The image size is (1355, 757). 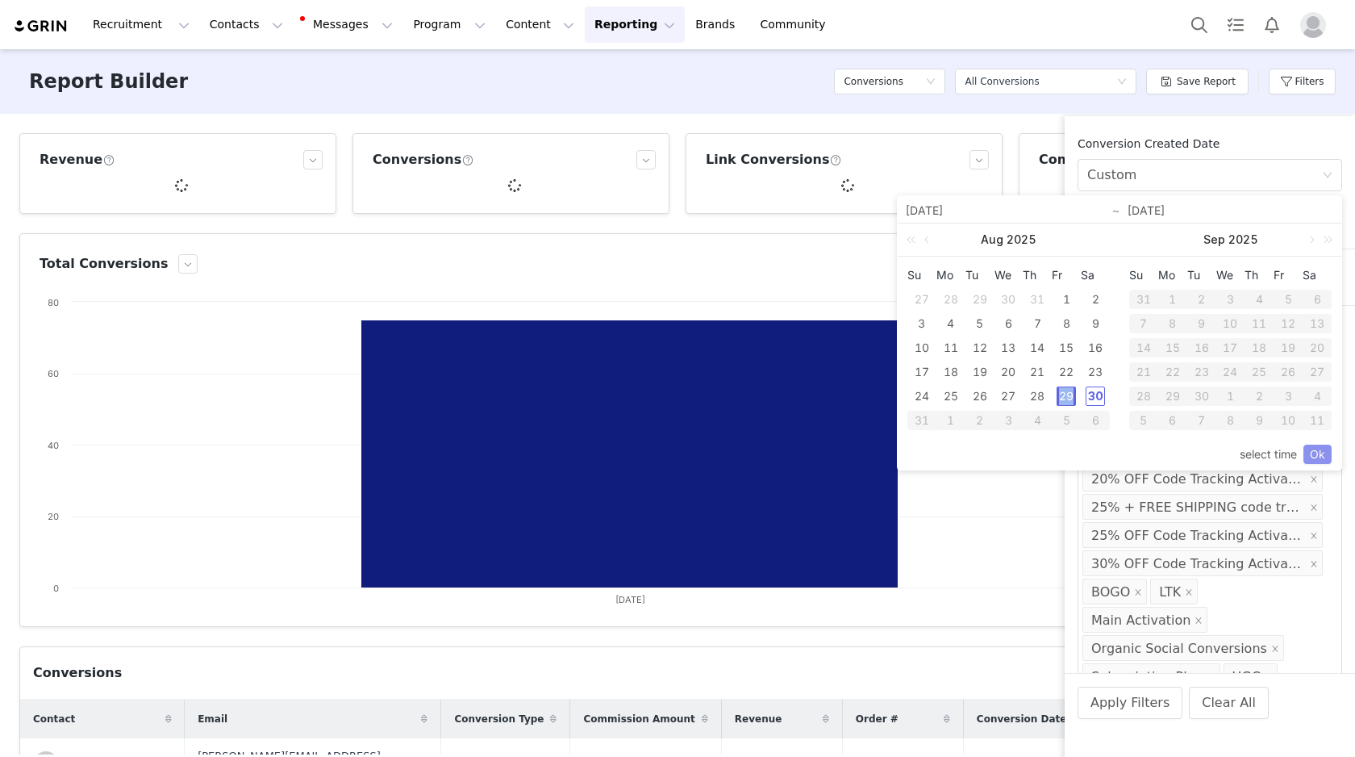 I want to click on span: Order #, so click(x=877, y=719).